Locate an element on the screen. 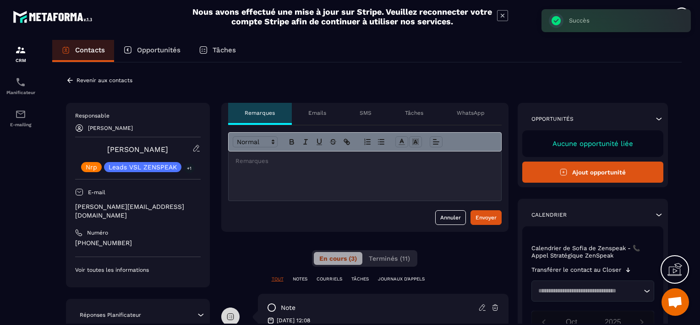  div: Search for option is located at coordinates (593, 291).